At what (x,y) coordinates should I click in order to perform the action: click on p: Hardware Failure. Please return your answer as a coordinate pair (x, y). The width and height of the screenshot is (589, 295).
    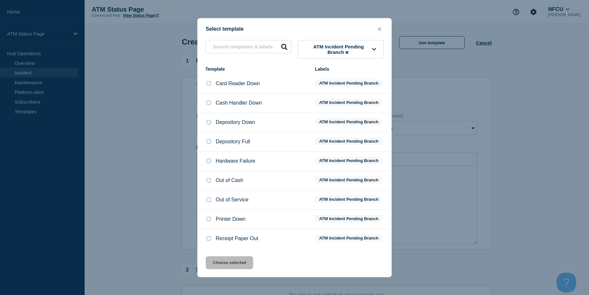
    Looking at the image, I should click on (235, 161).